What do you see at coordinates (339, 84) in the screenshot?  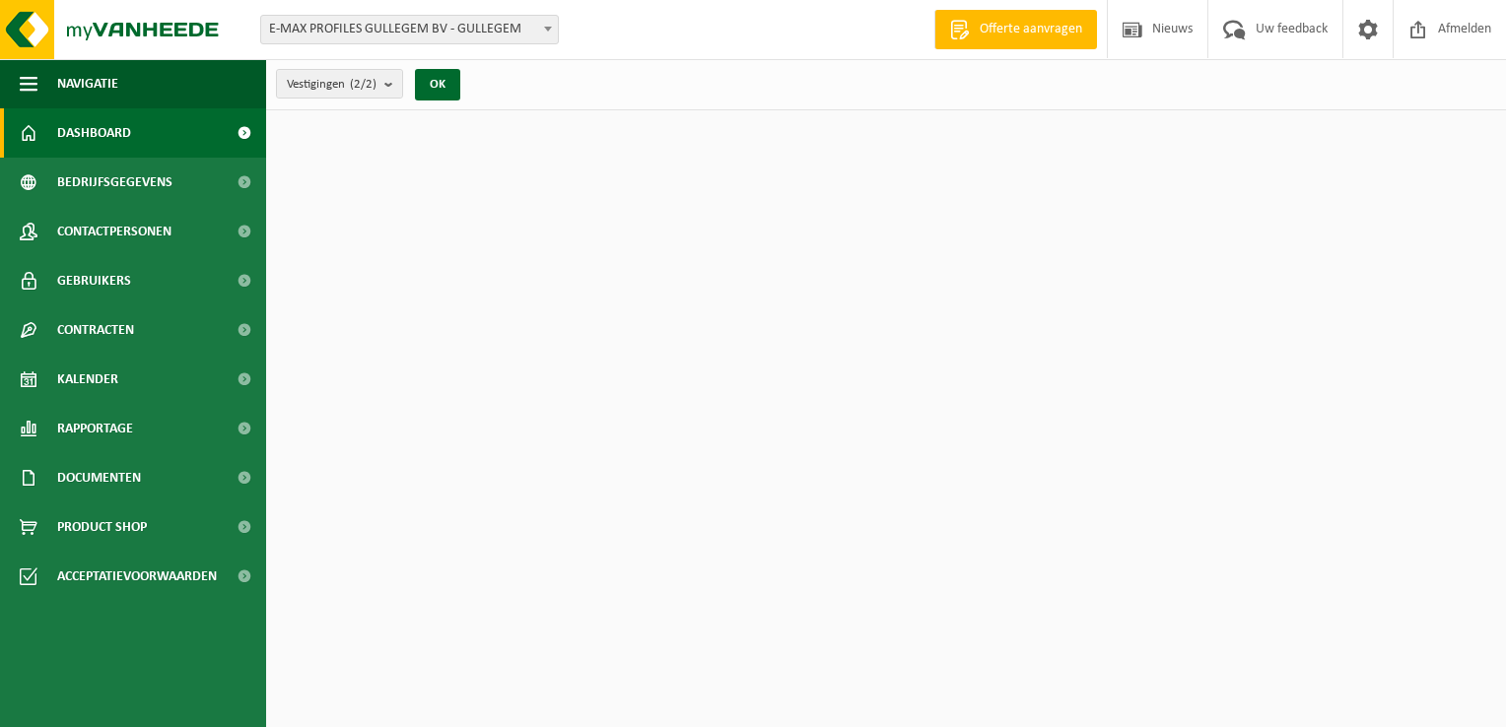 I see `button: Vestigingen(2/2)` at bounding box center [339, 84].